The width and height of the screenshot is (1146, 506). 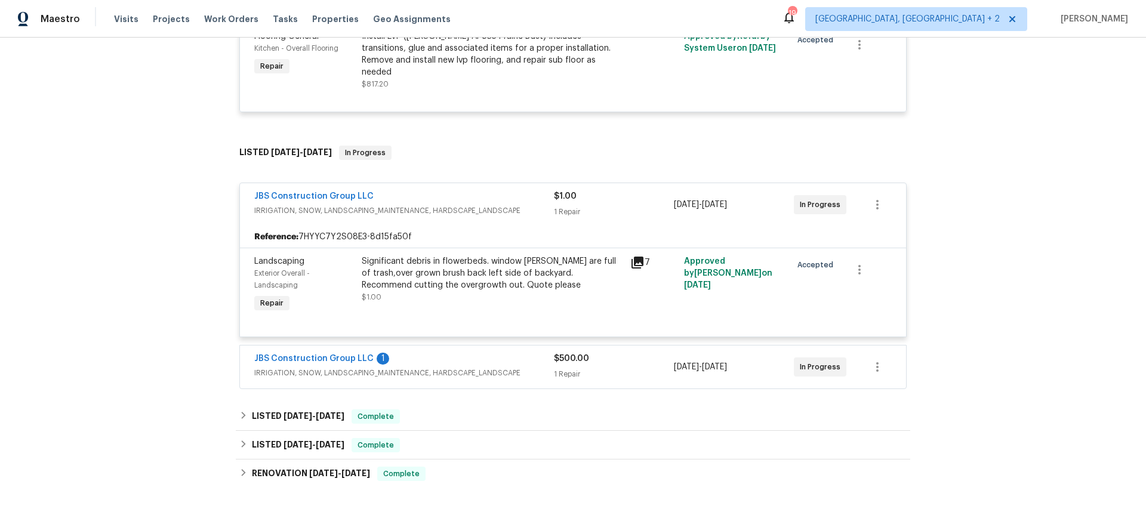 I want to click on span: Properties, so click(x=335, y=19).